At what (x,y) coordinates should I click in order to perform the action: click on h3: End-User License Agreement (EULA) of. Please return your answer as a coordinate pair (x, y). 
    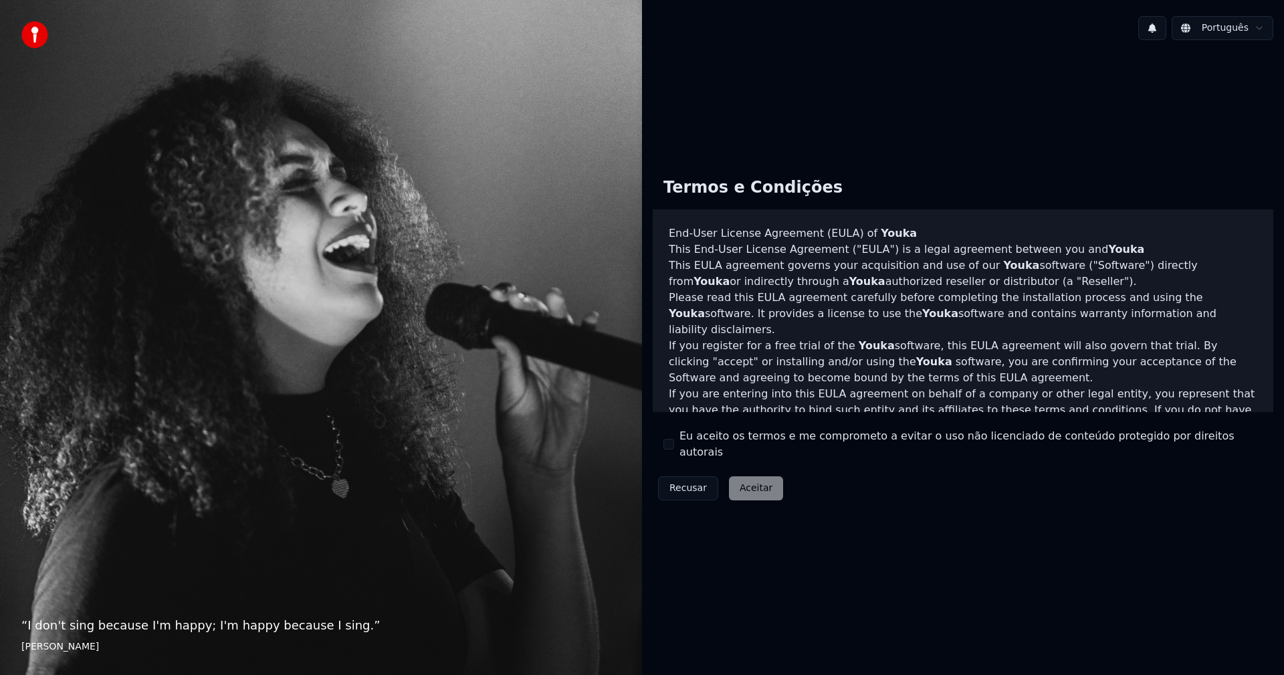
    Looking at the image, I should click on (963, 233).